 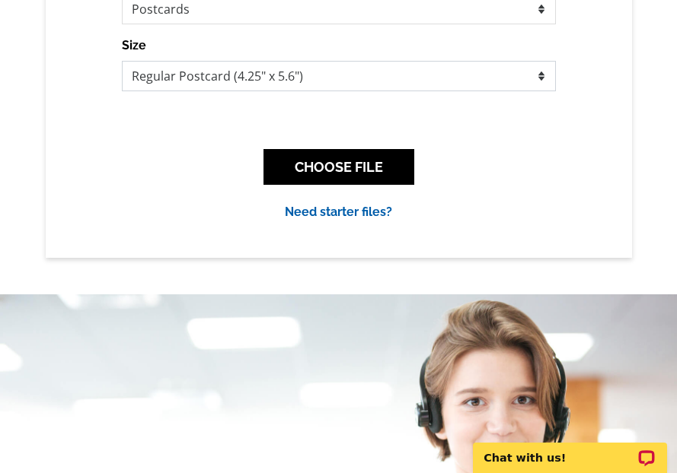 I want to click on a: Need starter files?, so click(x=338, y=212).